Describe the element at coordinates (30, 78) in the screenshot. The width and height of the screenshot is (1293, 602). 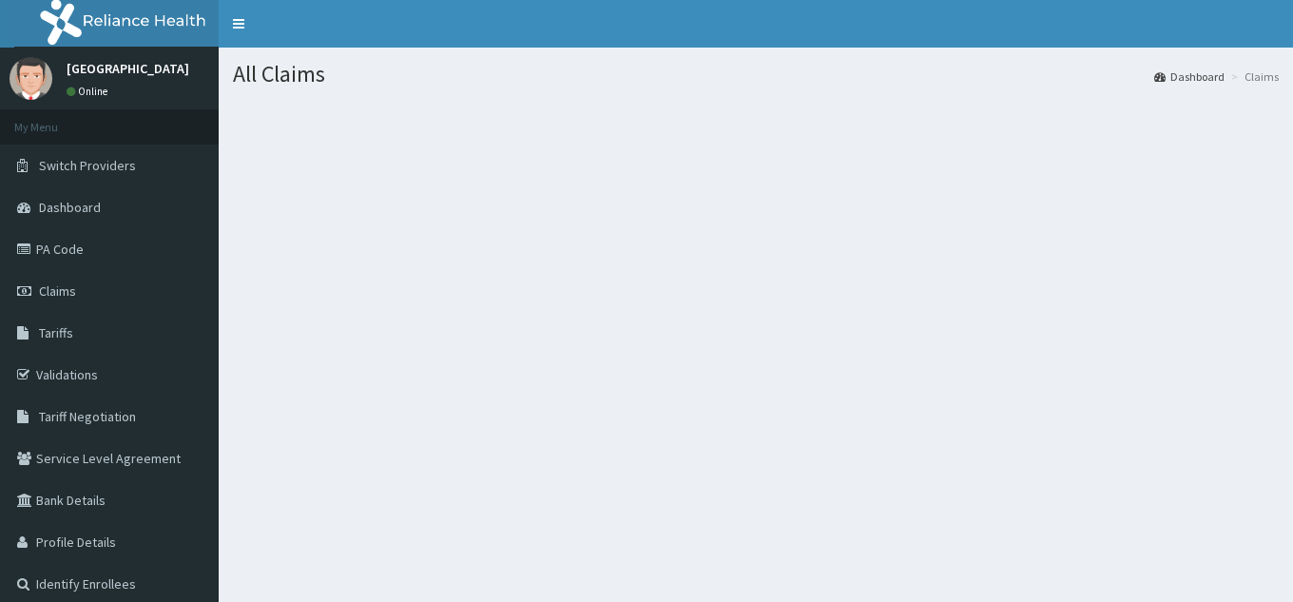
I see `img: User Image` at that location.